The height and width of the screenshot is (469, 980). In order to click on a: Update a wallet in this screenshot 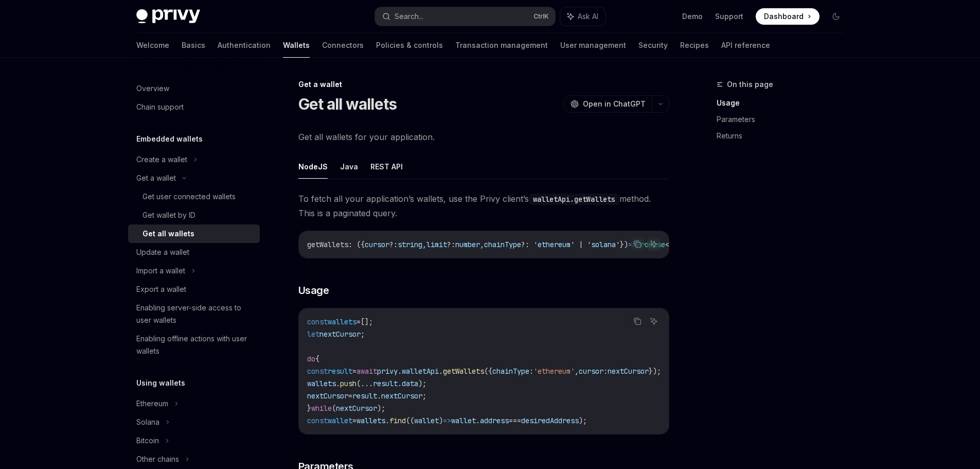, I will do `click(194, 252)`.